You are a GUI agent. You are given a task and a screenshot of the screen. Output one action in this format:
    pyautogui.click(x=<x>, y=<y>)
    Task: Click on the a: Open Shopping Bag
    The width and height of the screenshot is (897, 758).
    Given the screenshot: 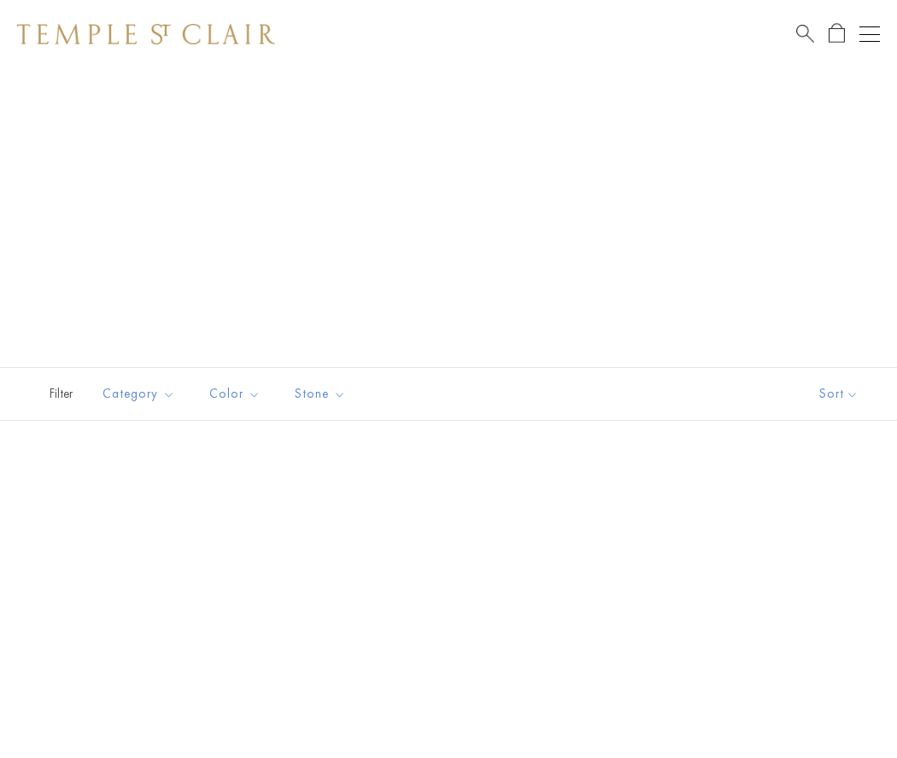 What is the action you would take?
    pyautogui.click(x=836, y=33)
    